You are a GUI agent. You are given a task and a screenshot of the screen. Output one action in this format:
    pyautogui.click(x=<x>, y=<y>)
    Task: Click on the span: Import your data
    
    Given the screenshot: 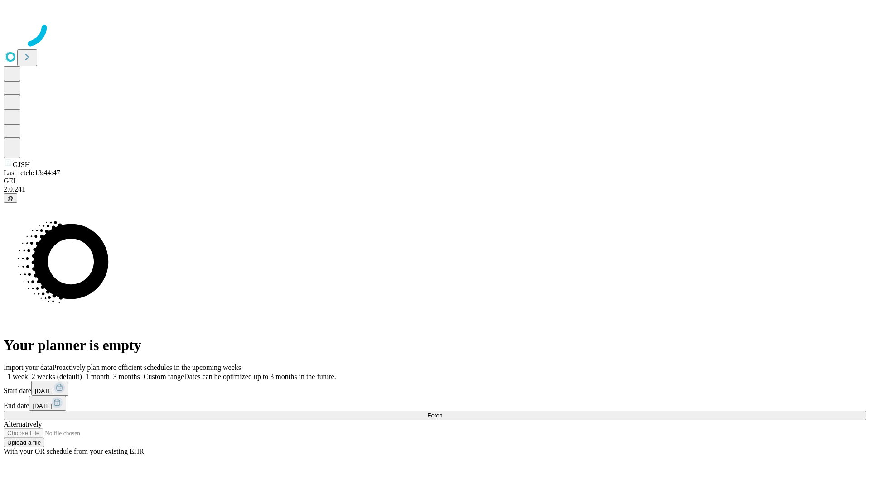 What is the action you would take?
    pyautogui.click(x=28, y=367)
    